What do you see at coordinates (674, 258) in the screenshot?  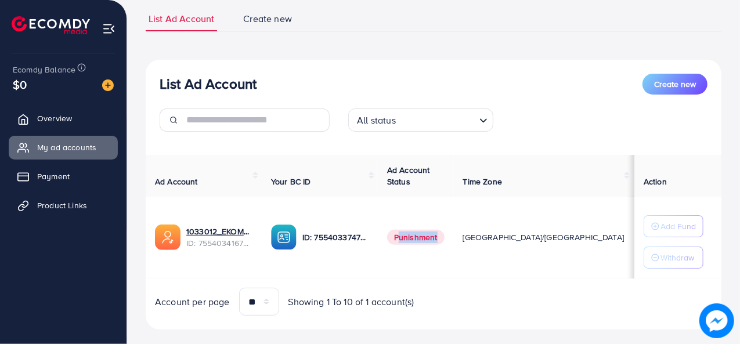 I see `button: Withdraw` at bounding box center [674, 258].